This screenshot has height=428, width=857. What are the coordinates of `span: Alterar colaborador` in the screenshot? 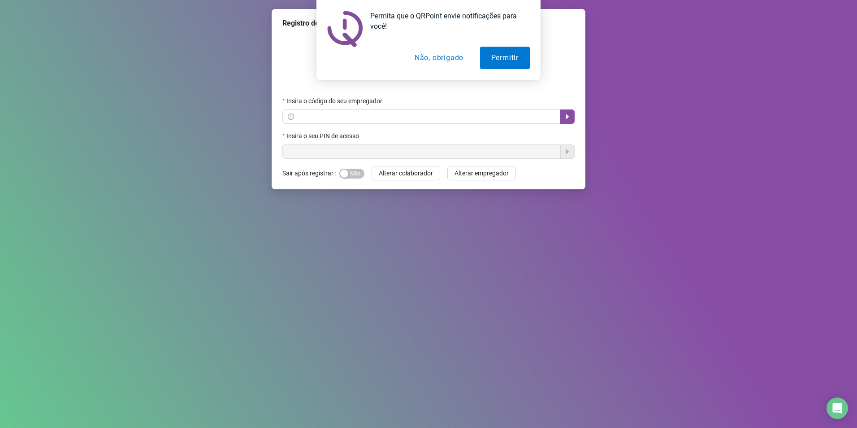 It's located at (406, 173).